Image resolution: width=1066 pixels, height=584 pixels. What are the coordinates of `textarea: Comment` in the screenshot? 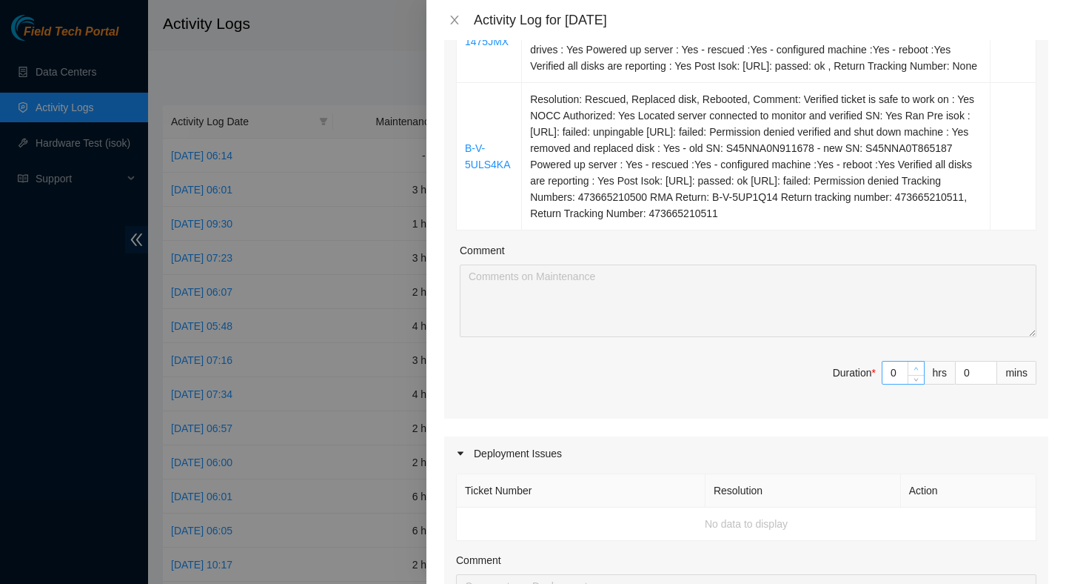 It's located at (748, 301).